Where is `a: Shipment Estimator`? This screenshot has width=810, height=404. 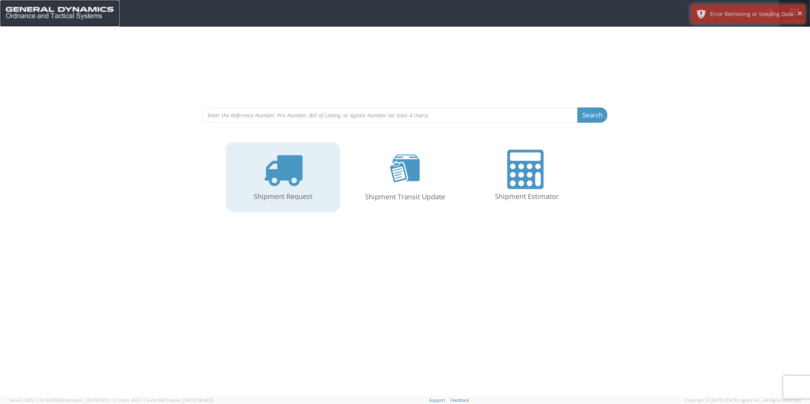
a: Shipment Estimator is located at coordinates (527, 177).